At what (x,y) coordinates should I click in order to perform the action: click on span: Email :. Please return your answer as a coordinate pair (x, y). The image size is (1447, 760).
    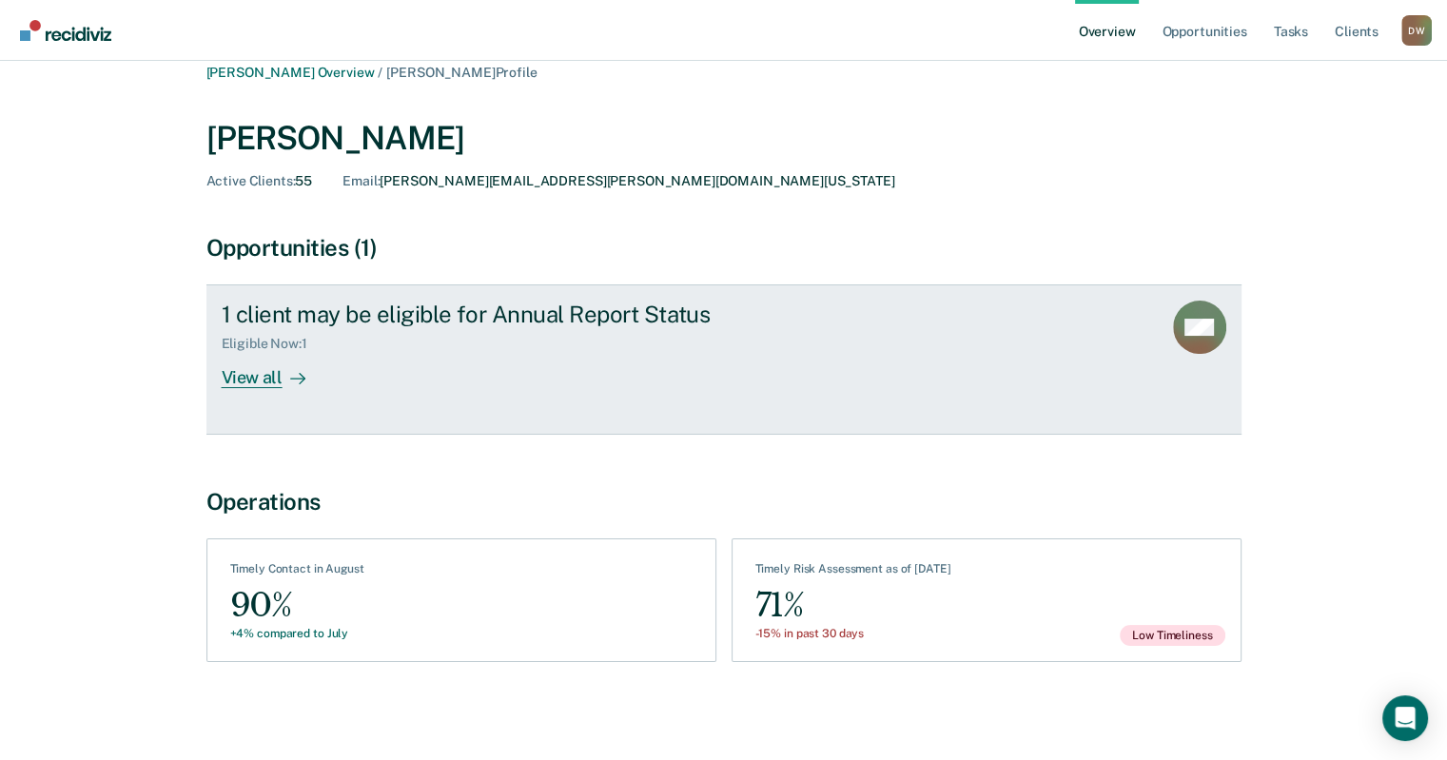
    Looking at the image, I should click on (361, 181).